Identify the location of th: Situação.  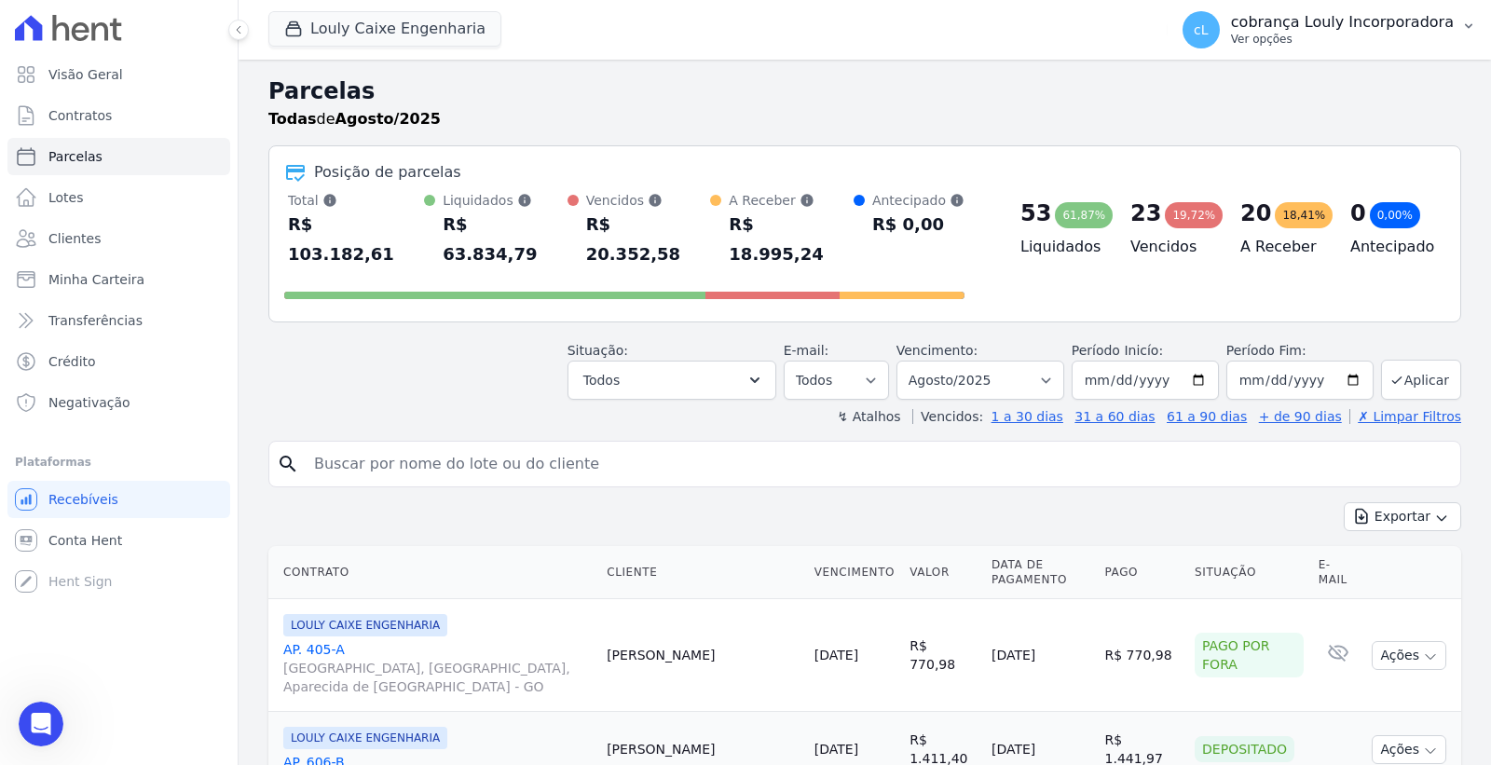
(1249, 572).